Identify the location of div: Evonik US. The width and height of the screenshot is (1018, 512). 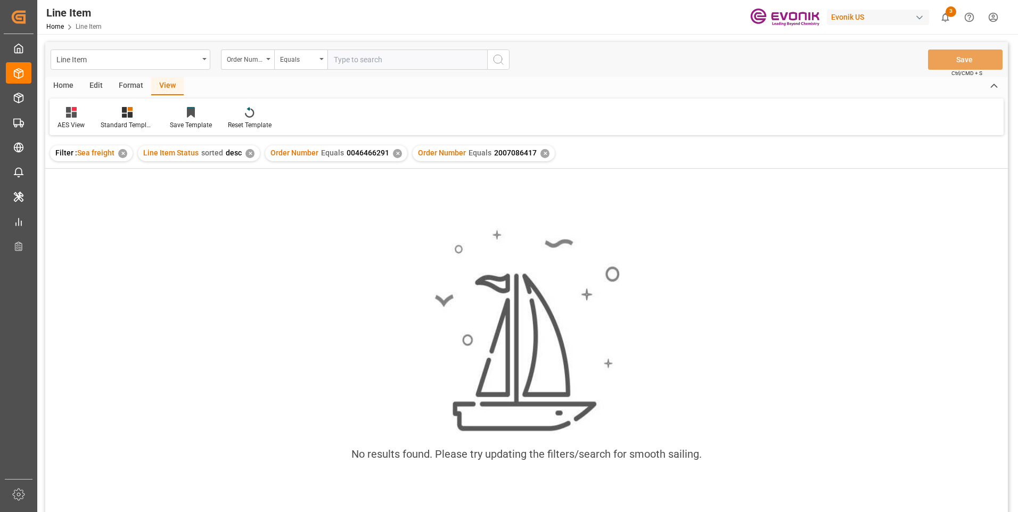
(878, 17).